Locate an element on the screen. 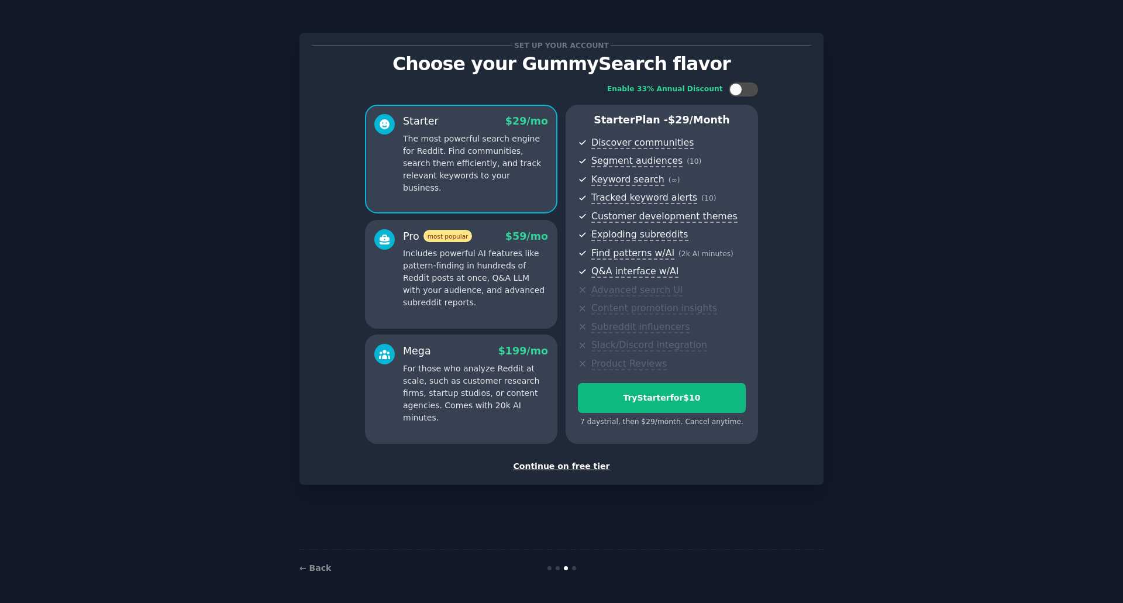 This screenshot has height=603, width=1123. div: Try Starter for $10 is located at coordinates (661, 398).